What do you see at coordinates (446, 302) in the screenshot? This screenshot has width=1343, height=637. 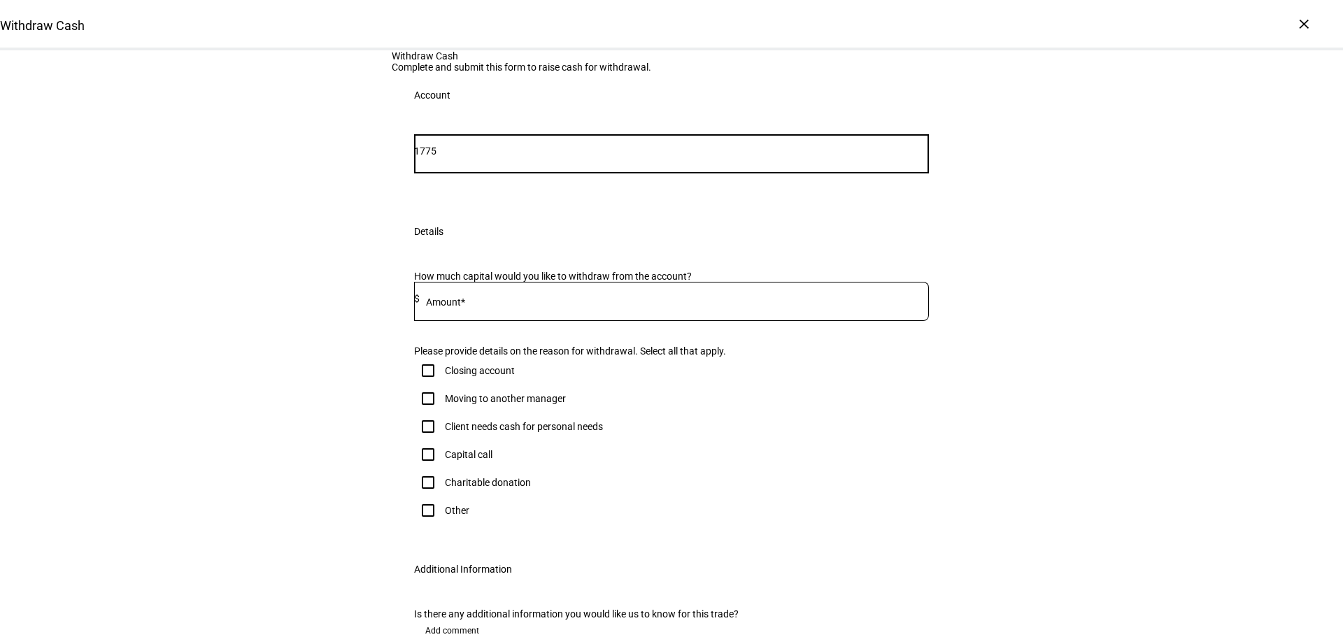 I see `mat-label: Amount*` at bounding box center [446, 302].